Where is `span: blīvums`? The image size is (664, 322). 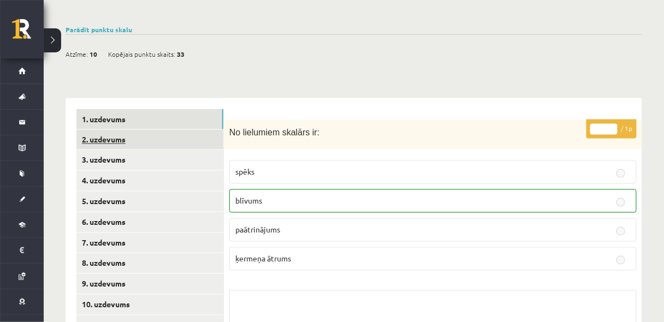
span: blīvums is located at coordinates (248, 201).